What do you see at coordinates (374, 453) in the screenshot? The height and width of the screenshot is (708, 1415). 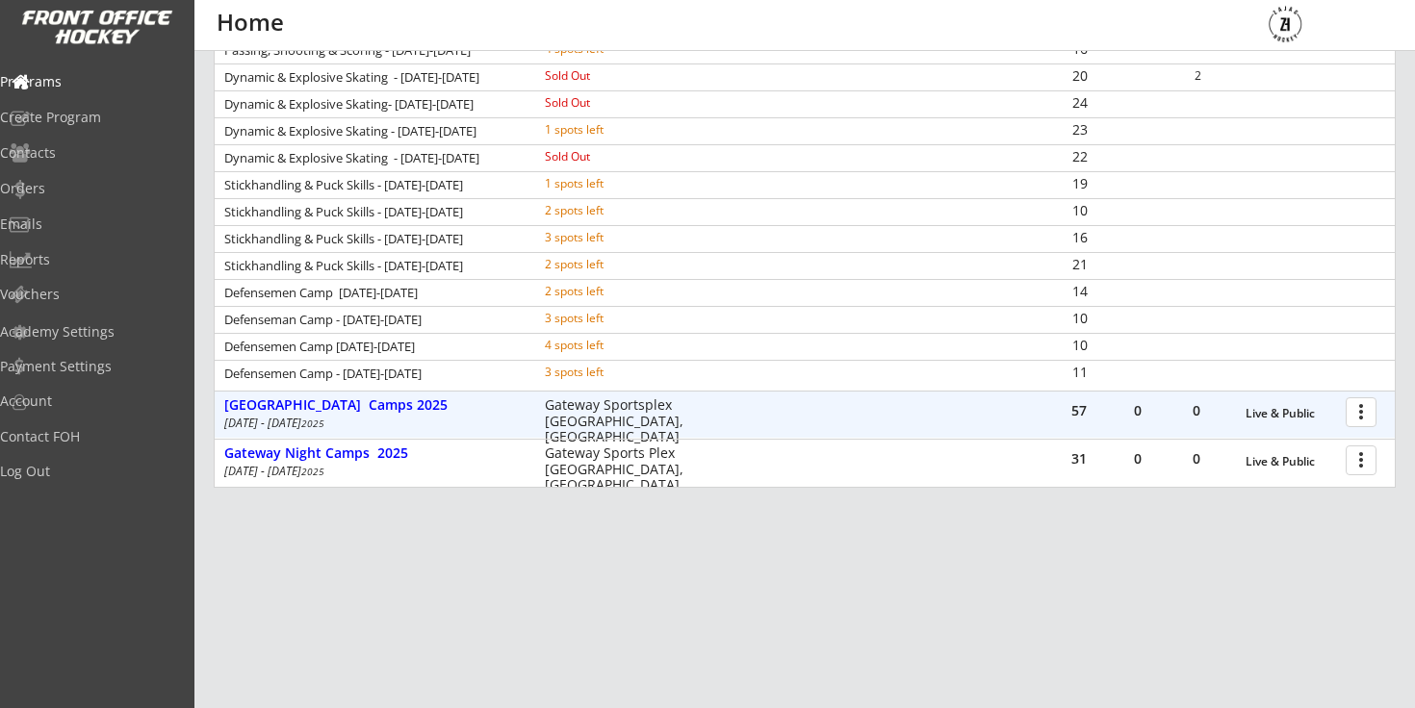 I see `div: Gateway Night Camps 2025` at bounding box center [374, 453].